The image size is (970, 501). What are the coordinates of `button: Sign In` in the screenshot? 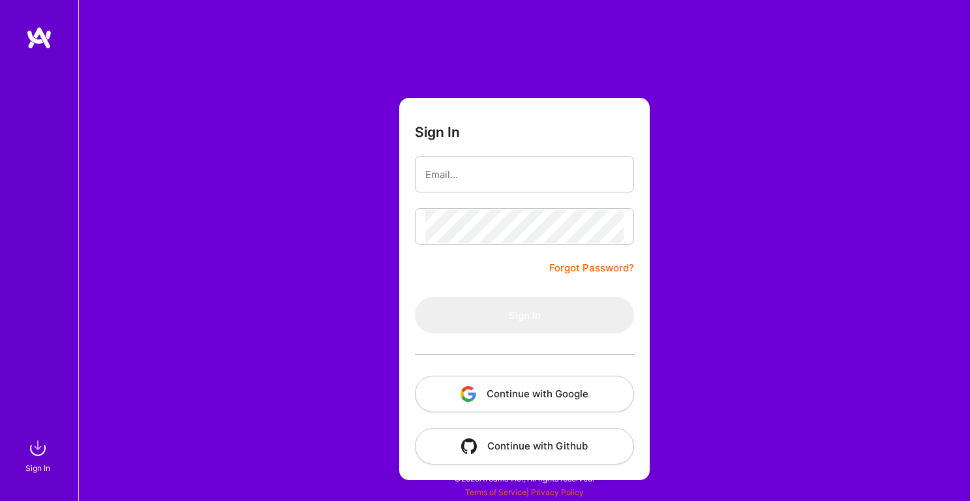 It's located at (525, 315).